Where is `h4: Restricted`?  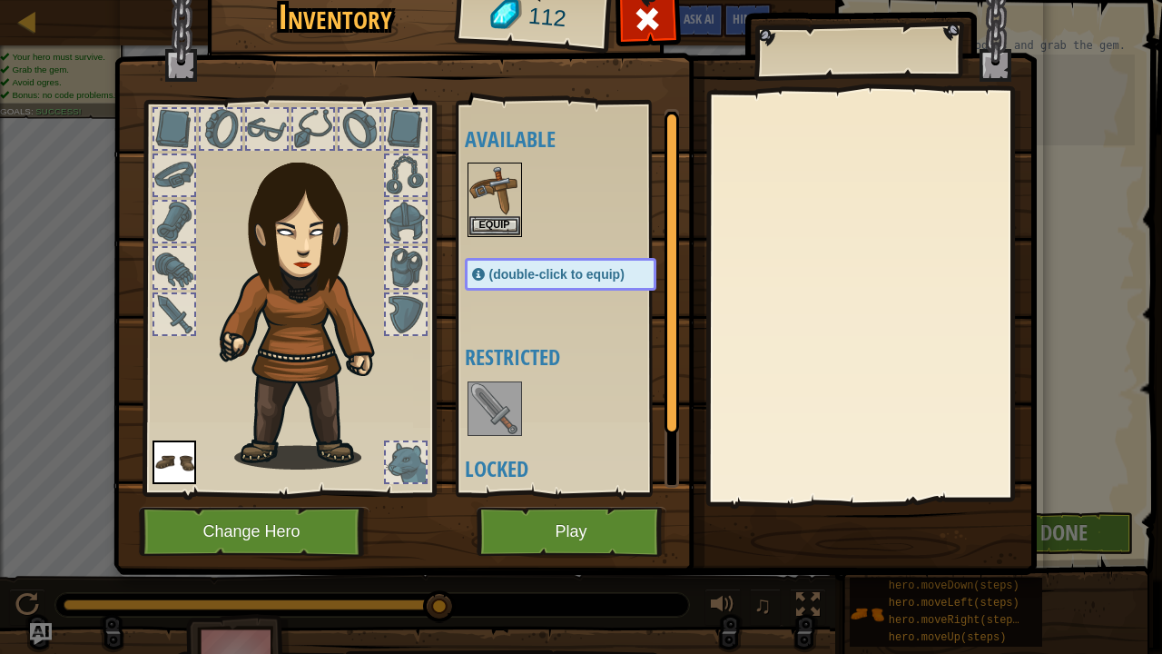 h4: Restricted is located at coordinates (578, 357).